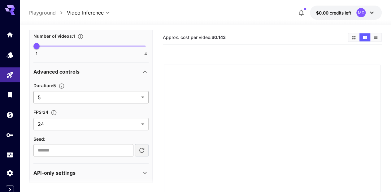  I want to click on div: Home, so click(10, 35).